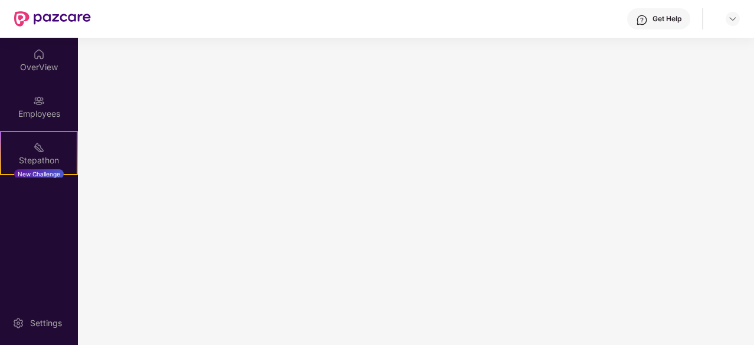 The width and height of the screenshot is (754, 345). Describe the element at coordinates (39, 101) in the screenshot. I see `img: svg+xml;base64,PHN2ZyBpZD0iRW1wbG95ZWVzIiB4bWxucz0iaHR0cDovL3d3dy53My5vcmcvMjAwMC9zdmciIHdpZHRoPS...` at that location.